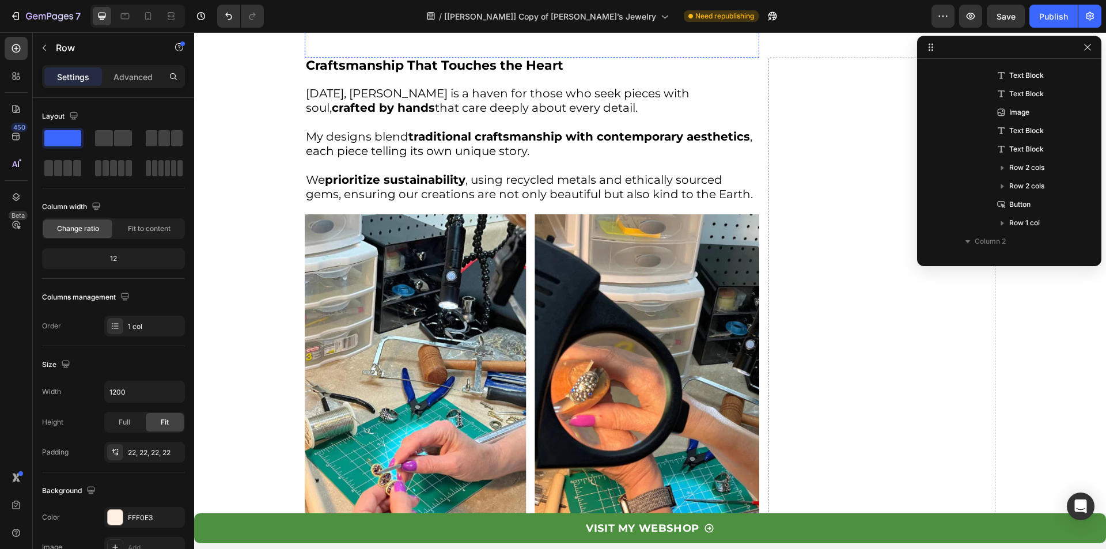 This screenshot has height=549, width=1106. I want to click on div: 450, so click(19, 127).